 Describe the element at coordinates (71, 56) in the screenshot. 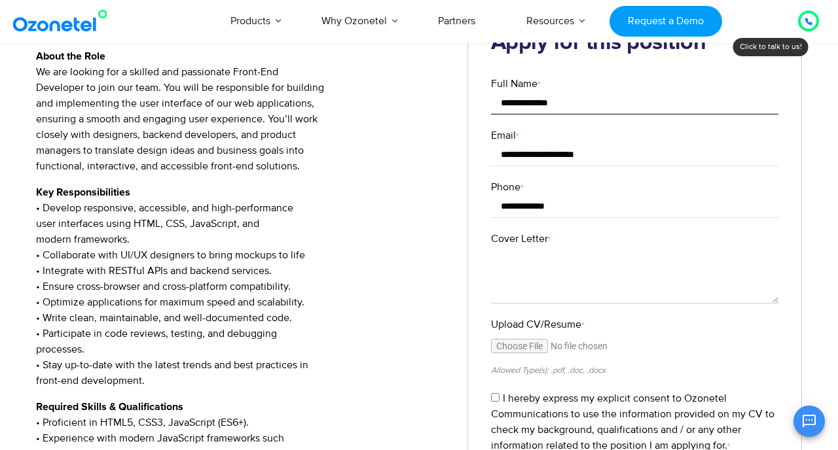

I see `strong: About the Role` at that location.